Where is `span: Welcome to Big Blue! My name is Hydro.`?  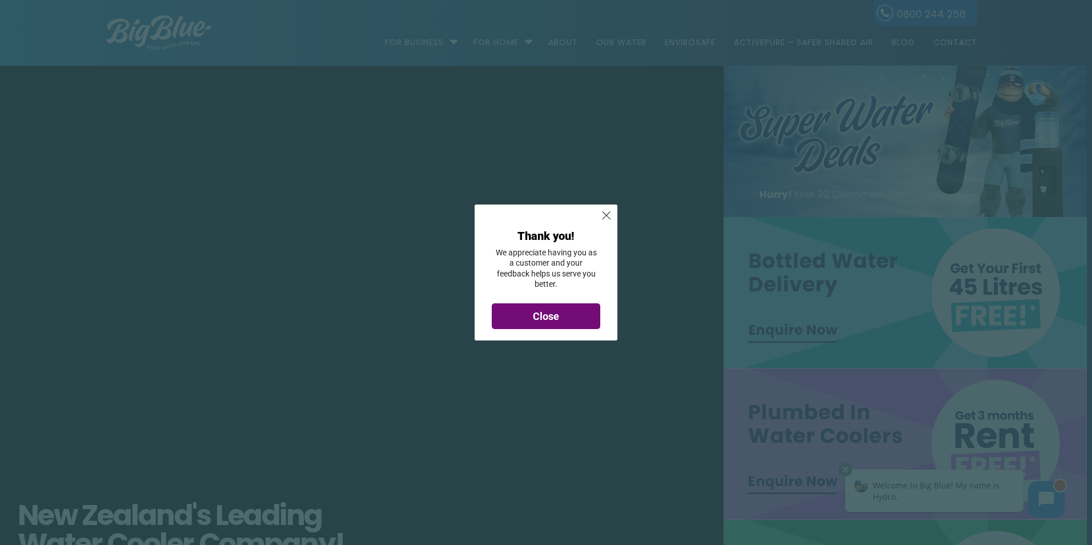 span: Welcome to Big Blue! My name is Hydro. is located at coordinates (103, 30).